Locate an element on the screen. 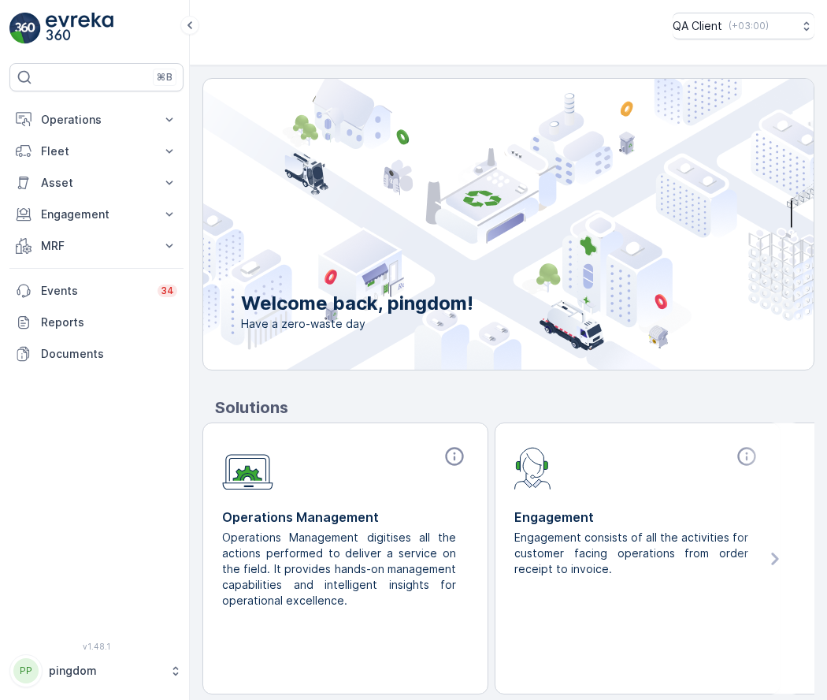 The height and width of the screenshot is (700, 827). img: logo is located at coordinates (25, 28).